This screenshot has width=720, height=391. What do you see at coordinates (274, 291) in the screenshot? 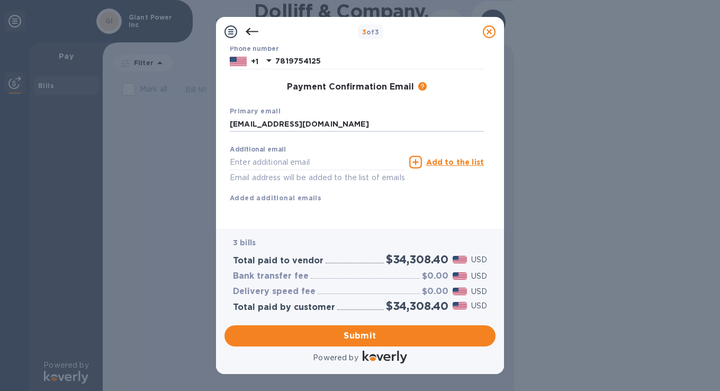
I see `h3: Delivery speed fee` at bounding box center [274, 291].